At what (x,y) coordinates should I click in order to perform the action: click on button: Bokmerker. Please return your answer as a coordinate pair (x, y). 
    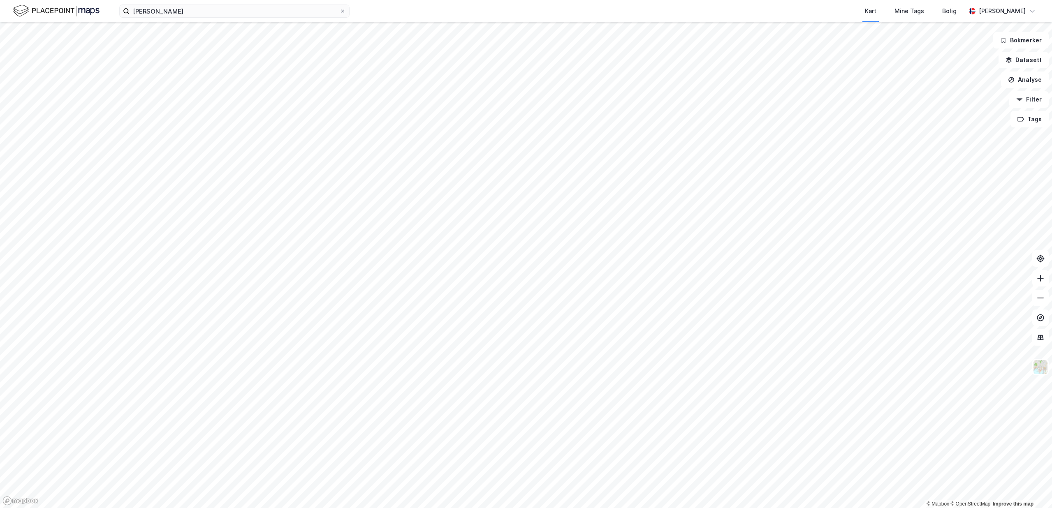
    Looking at the image, I should click on (1021, 40).